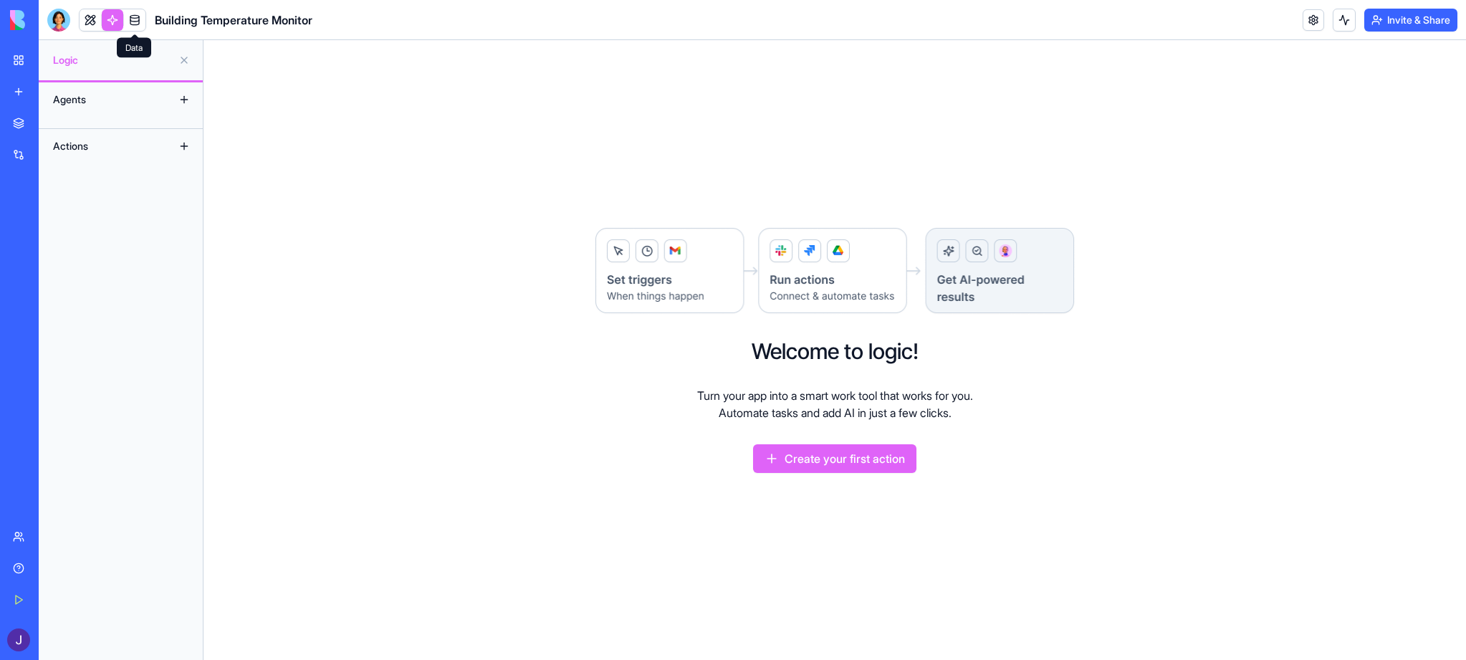 This screenshot has height=660, width=1466. Describe the element at coordinates (103, 146) in the screenshot. I see `div: Actions` at that location.